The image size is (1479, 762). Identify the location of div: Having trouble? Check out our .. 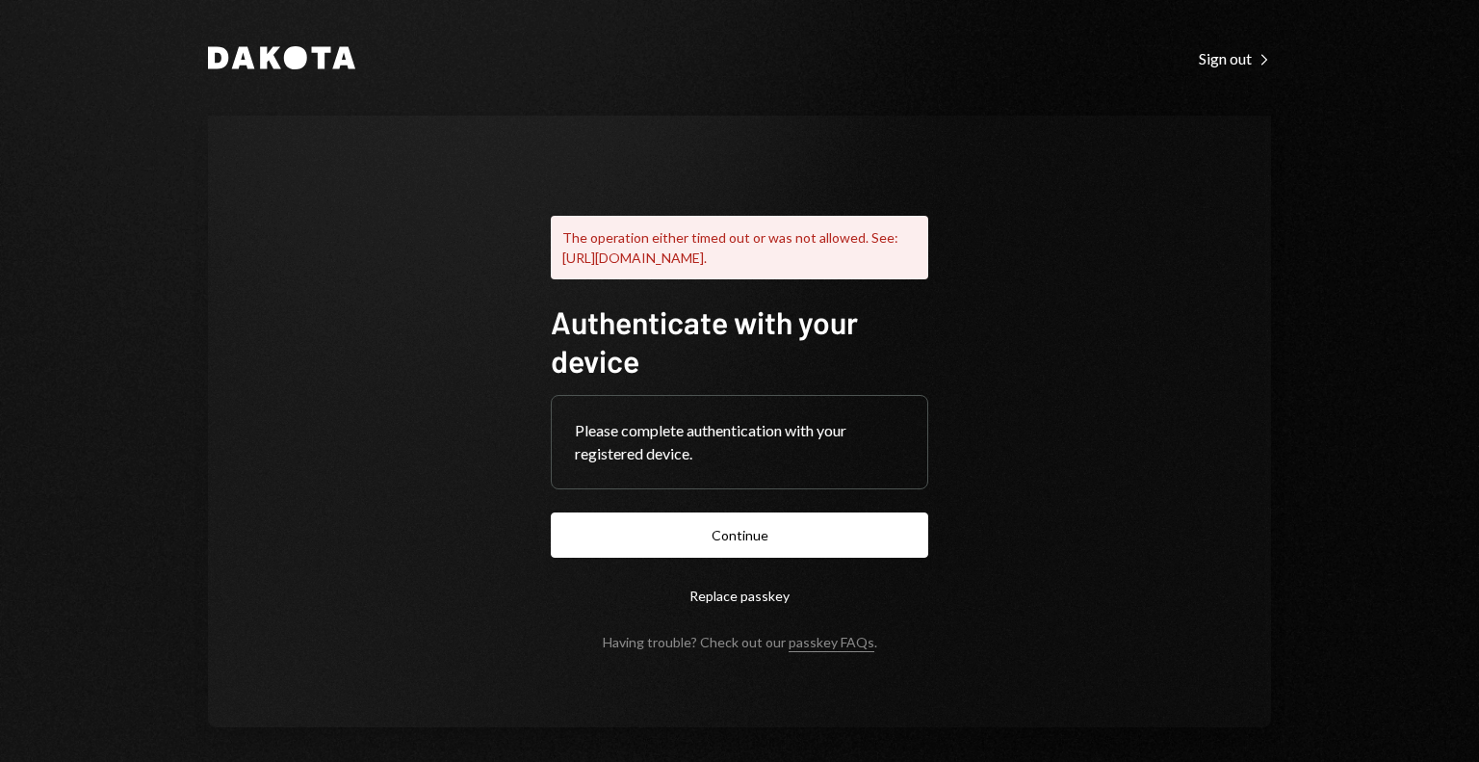
(740, 641).